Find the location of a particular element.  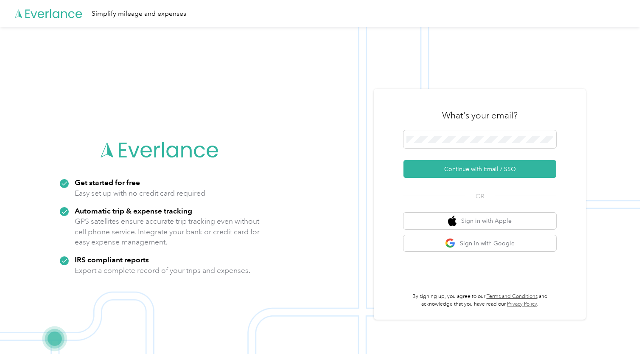

p: Export a complete record of your trips and expenses. is located at coordinates (163, 270).